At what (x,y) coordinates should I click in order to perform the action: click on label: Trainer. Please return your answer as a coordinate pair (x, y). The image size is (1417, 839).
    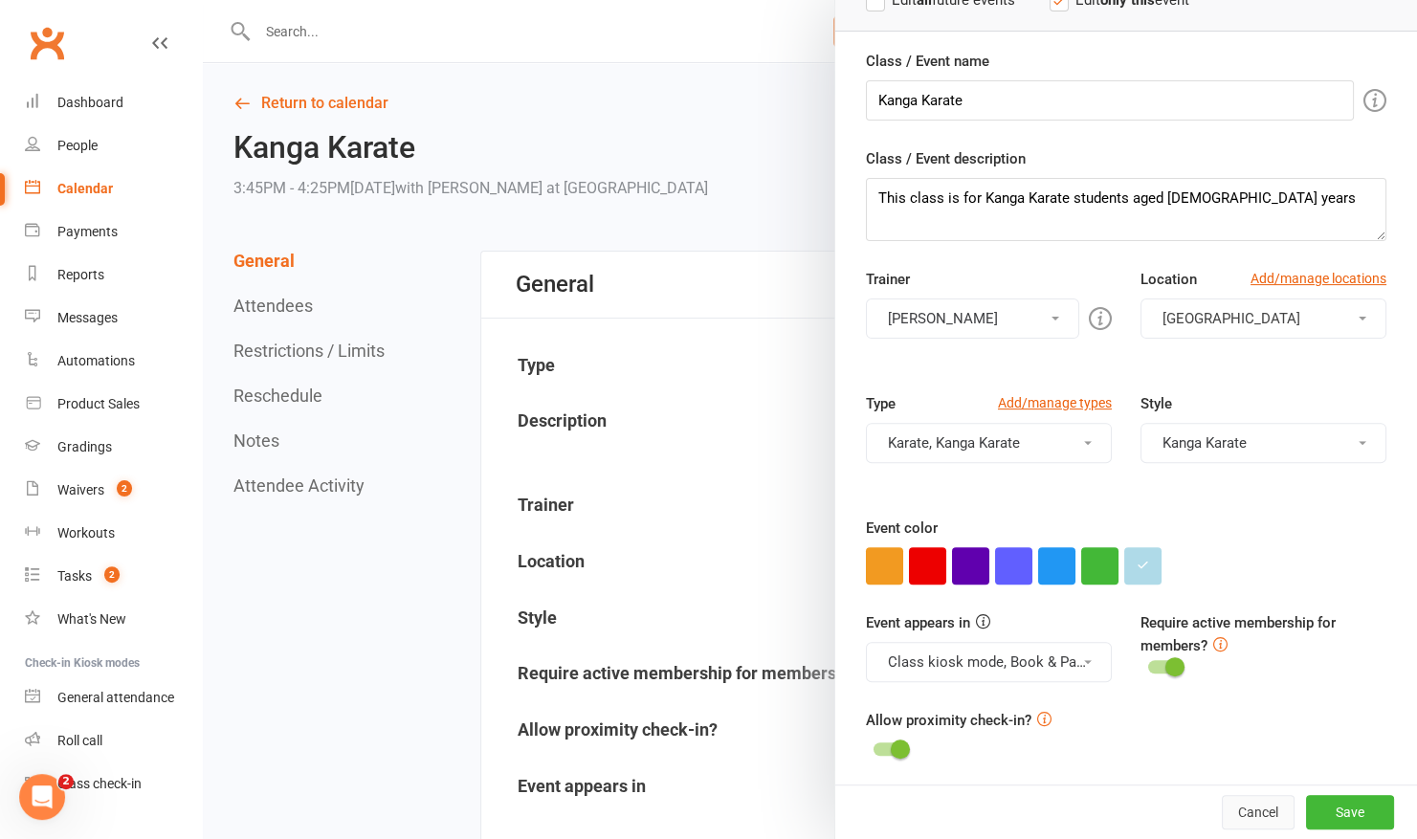
    Looking at the image, I should click on (888, 279).